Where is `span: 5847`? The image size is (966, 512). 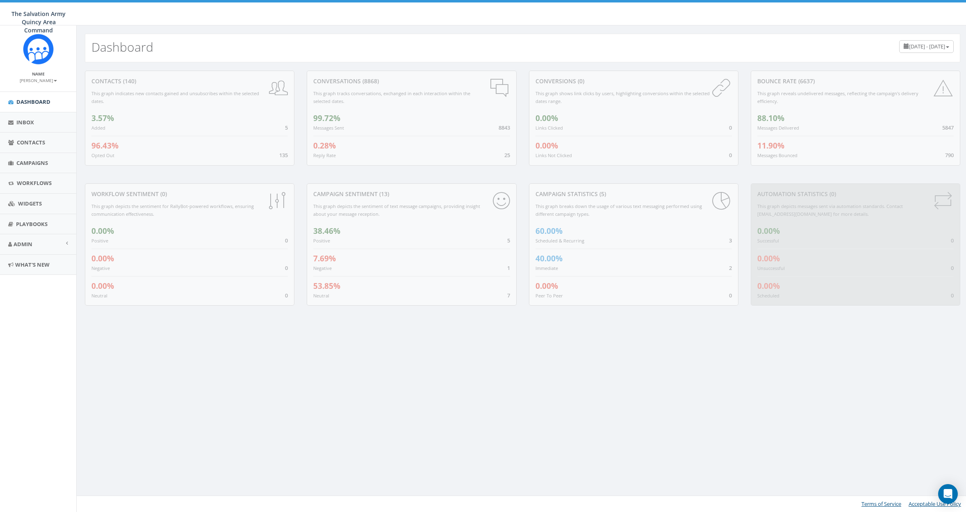 span: 5847 is located at coordinates (948, 128).